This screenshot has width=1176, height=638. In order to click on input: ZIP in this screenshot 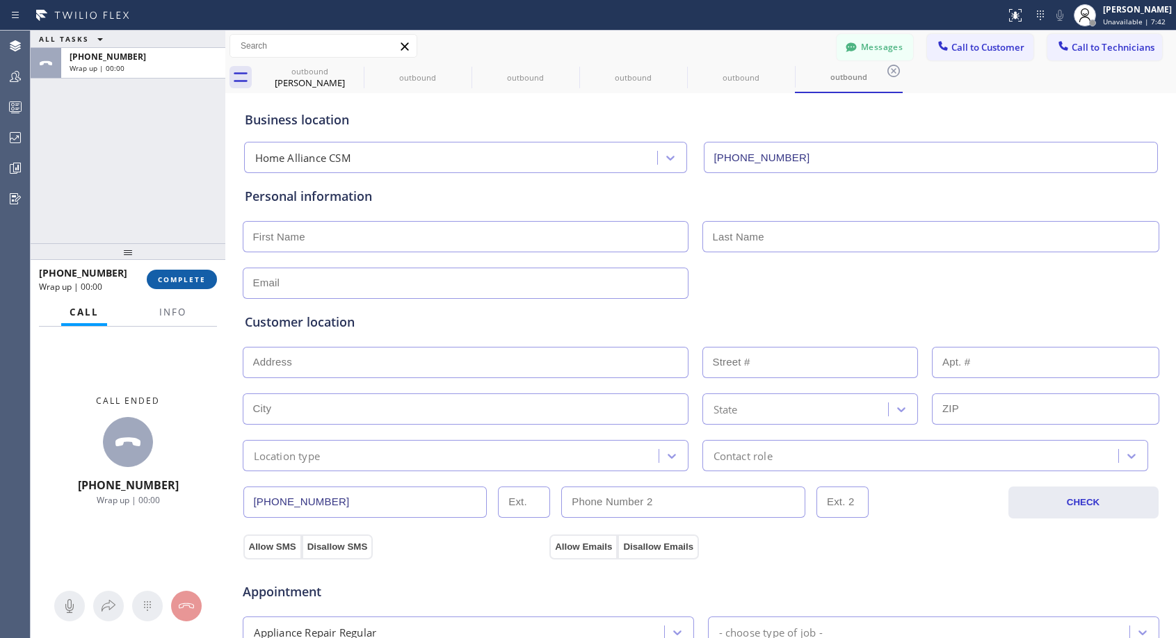, I will do `click(1045, 409)`.